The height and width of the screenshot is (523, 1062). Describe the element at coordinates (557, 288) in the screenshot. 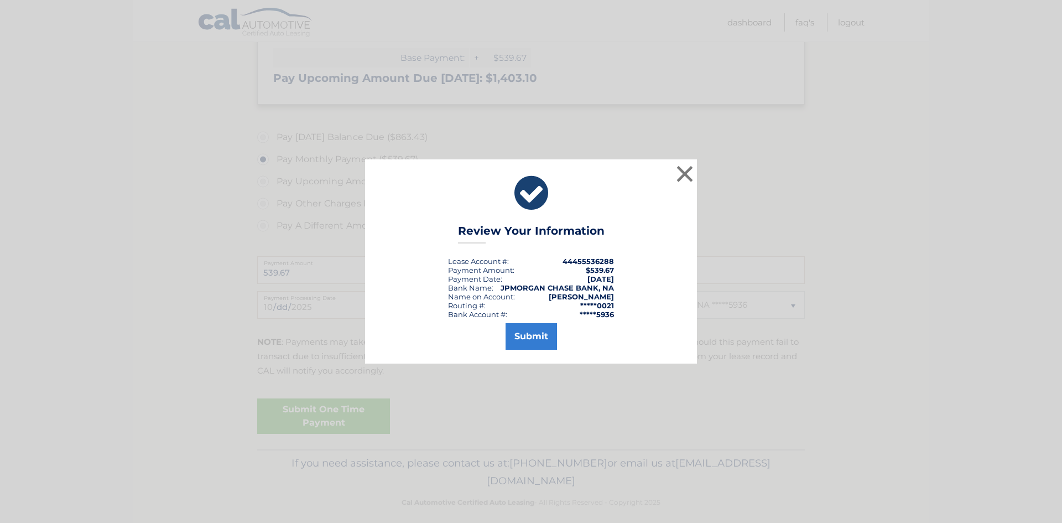

I see `strong: JPMORGAN CHASE BANK, NA` at that location.